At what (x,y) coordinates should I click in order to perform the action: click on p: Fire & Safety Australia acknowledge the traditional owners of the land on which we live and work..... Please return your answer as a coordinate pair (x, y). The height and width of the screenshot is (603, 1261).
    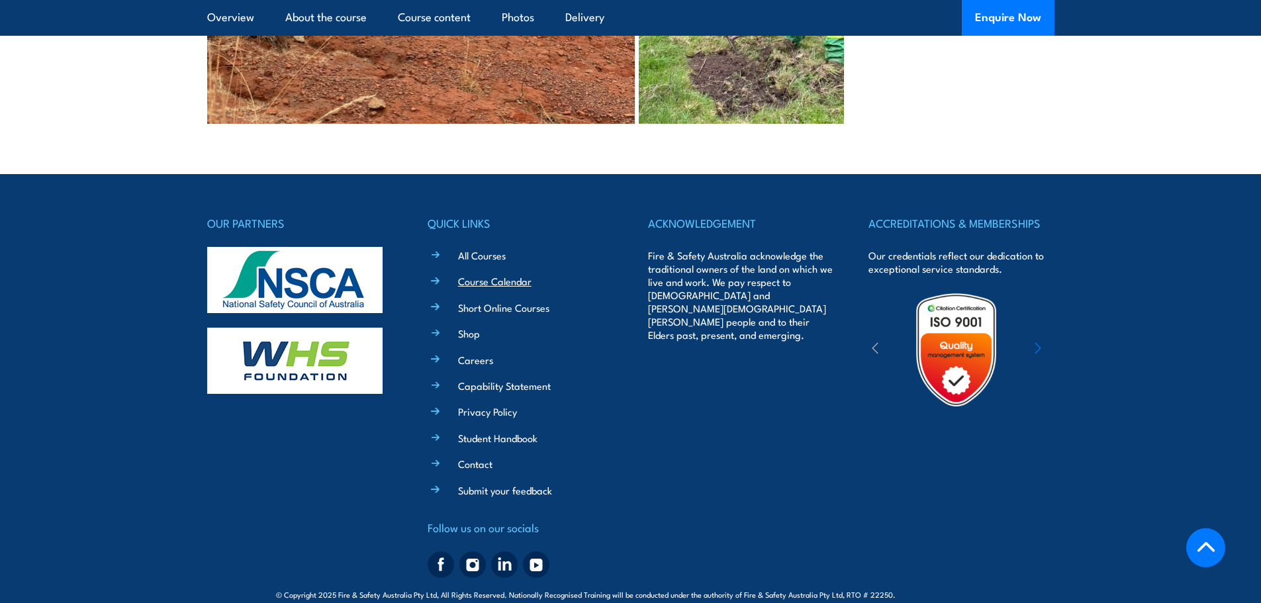
    Looking at the image, I should click on (741, 295).